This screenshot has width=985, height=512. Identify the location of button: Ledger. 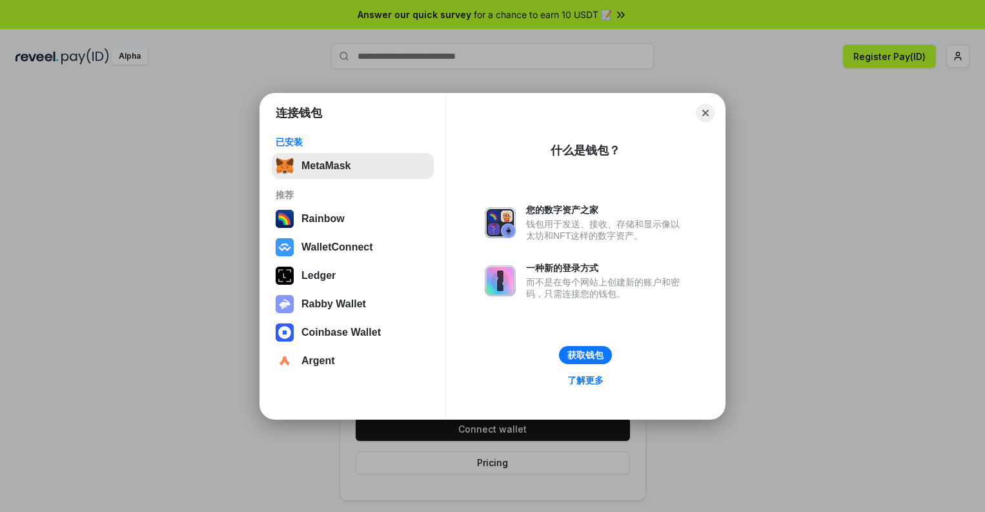
(352, 276).